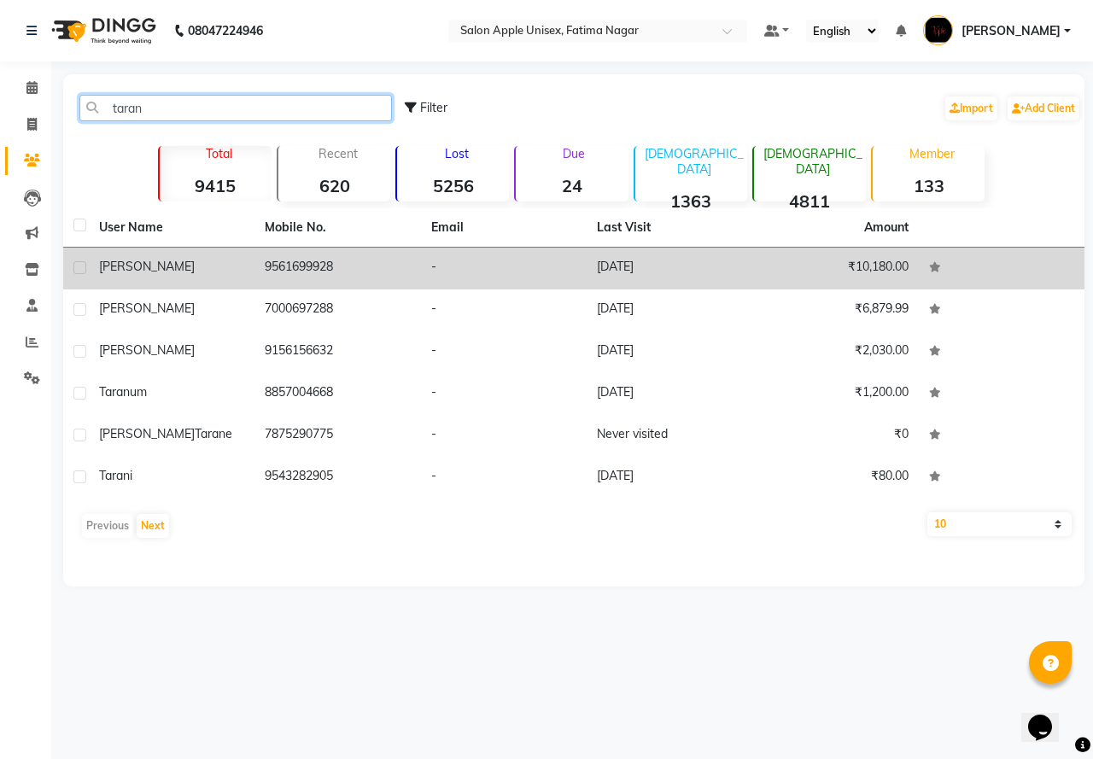  What do you see at coordinates (835, 394) in the screenshot?
I see `td: ₹1,200.00` at bounding box center [835, 394].